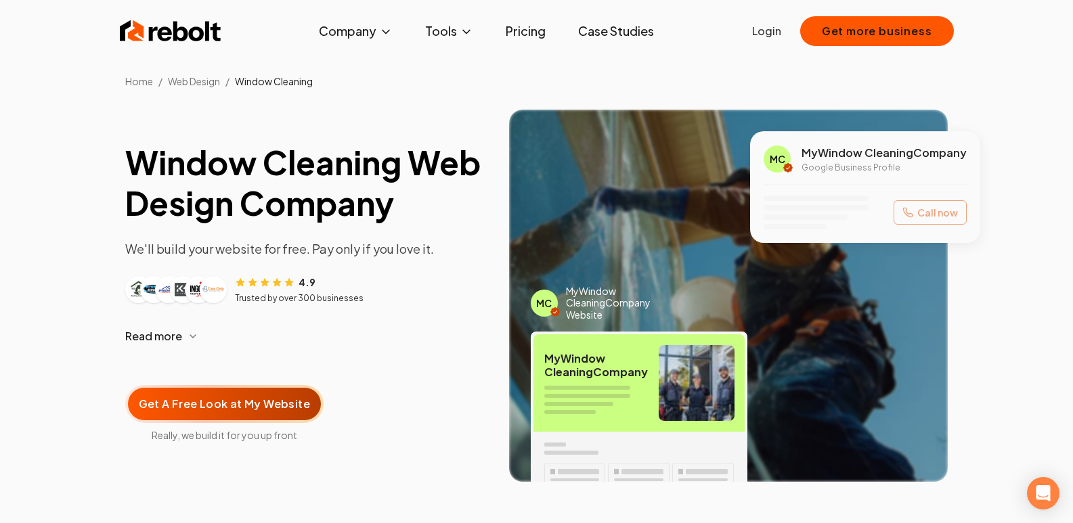 This screenshot has height=523, width=1073. Describe the element at coordinates (696, 383) in the screenshot. I see `img: Window Cleaning team` at that location.